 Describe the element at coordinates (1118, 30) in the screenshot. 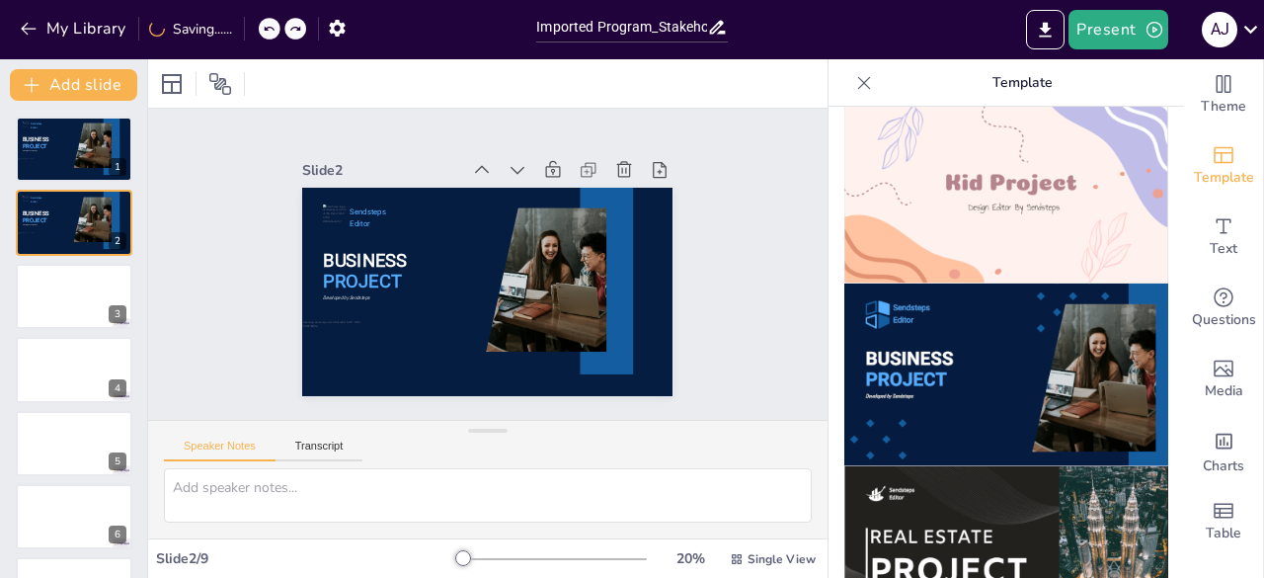

I see `button: Present` at that location.